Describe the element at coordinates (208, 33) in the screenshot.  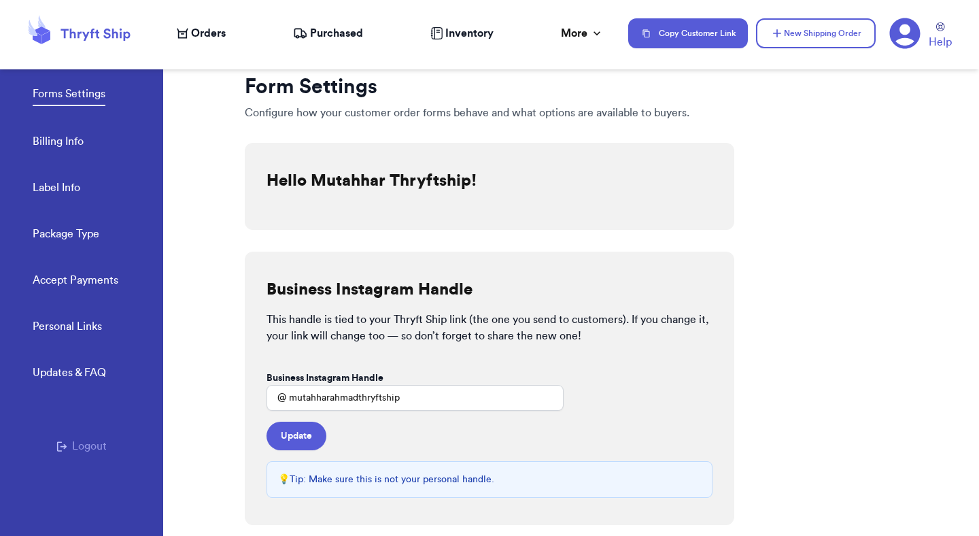
I see `span: Orders` at that location.